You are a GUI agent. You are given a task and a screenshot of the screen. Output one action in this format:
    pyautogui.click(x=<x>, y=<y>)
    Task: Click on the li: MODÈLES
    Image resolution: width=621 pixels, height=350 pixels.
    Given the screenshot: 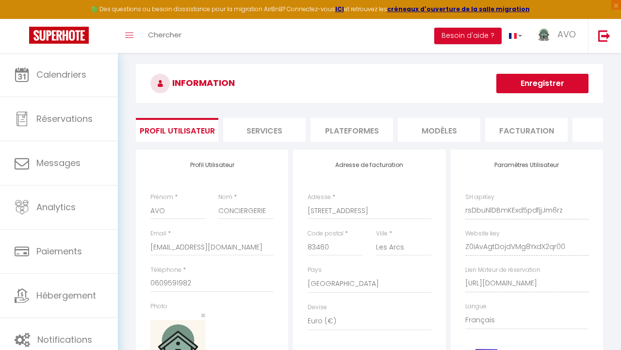 What is the action you would take?
    pyautogui.click(x=439, y=130)
    